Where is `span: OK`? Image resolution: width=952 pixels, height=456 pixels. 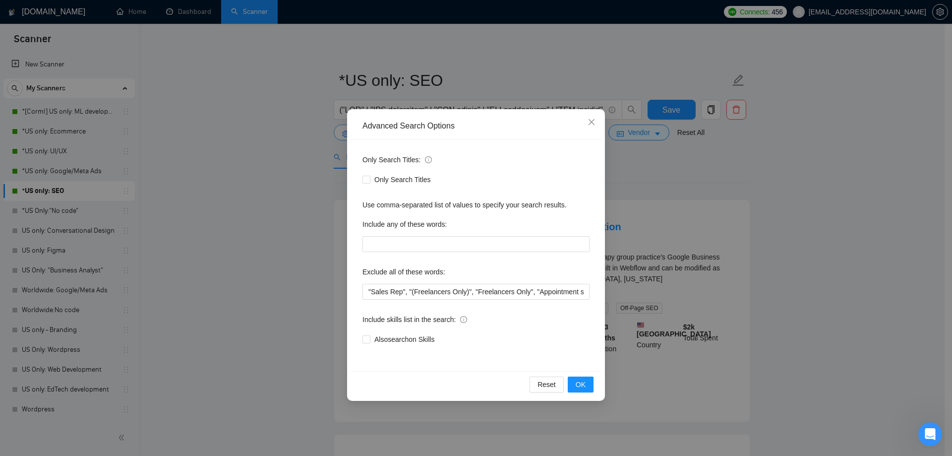
span: OK is located at coordinates (580, 384).